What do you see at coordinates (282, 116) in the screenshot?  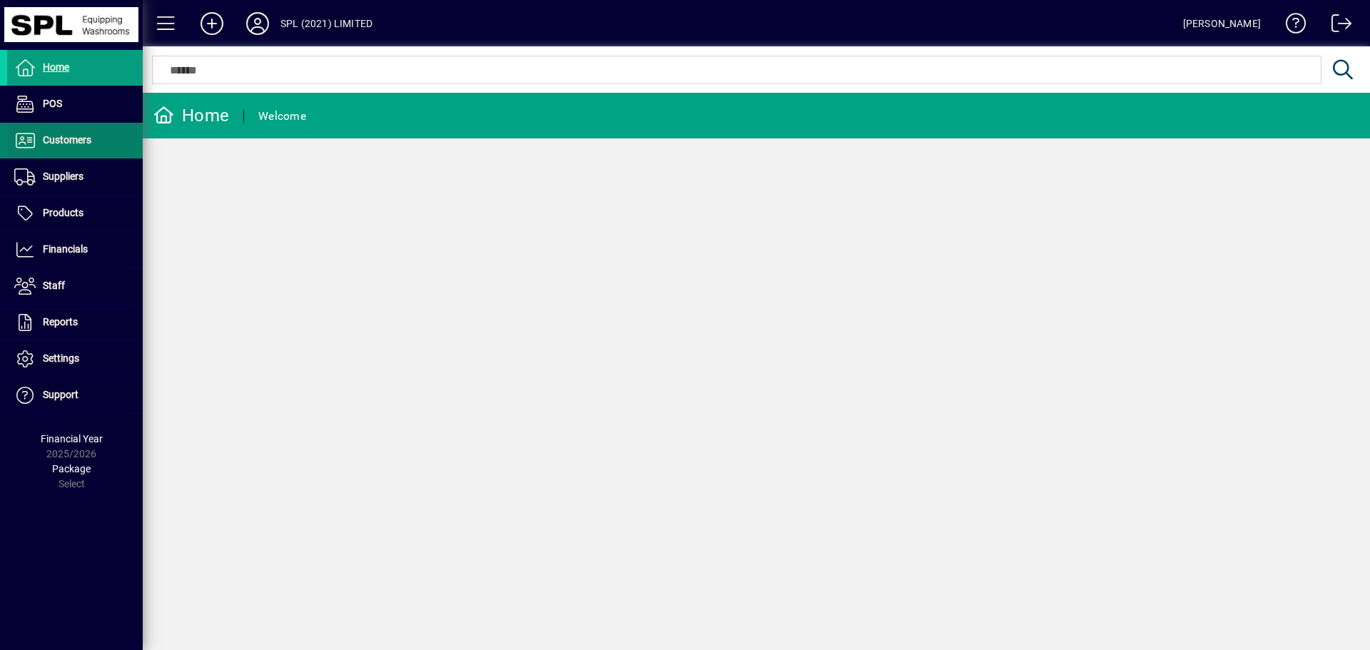 I see `div: Welcome` at bounding box center [282, 116].